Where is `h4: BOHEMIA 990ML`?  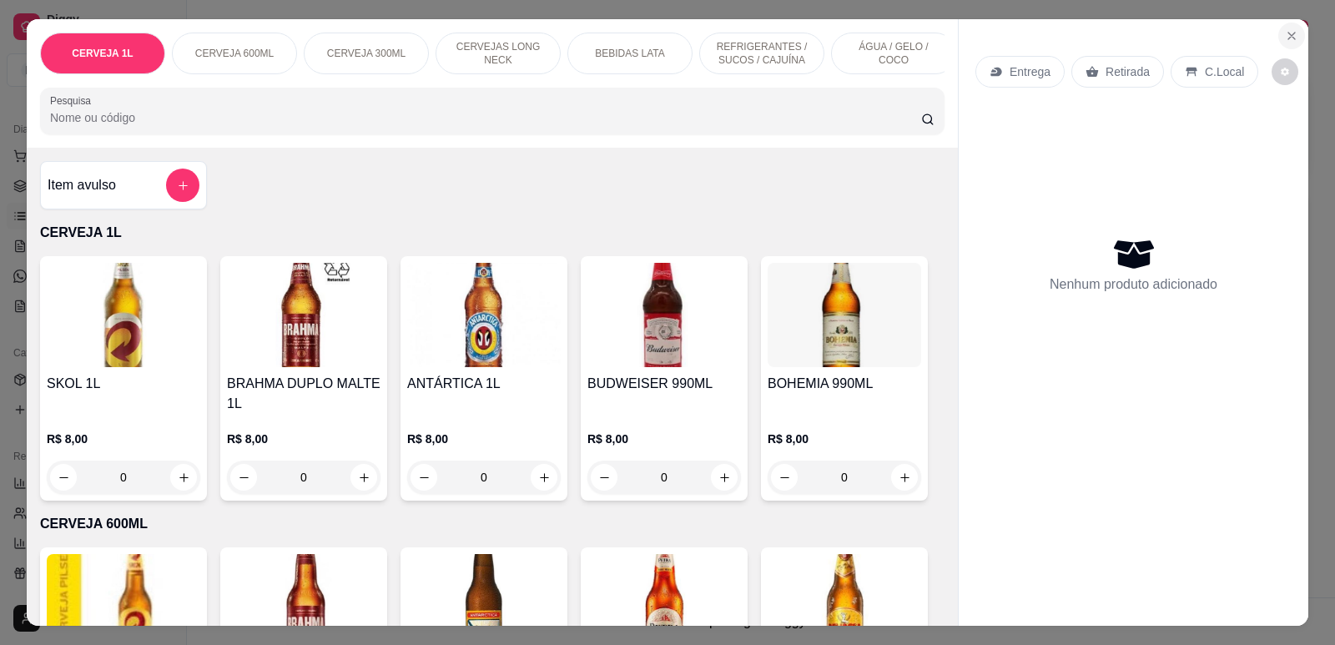
h4: BOHEMIA 990ML is located at coordinates (844, 384).